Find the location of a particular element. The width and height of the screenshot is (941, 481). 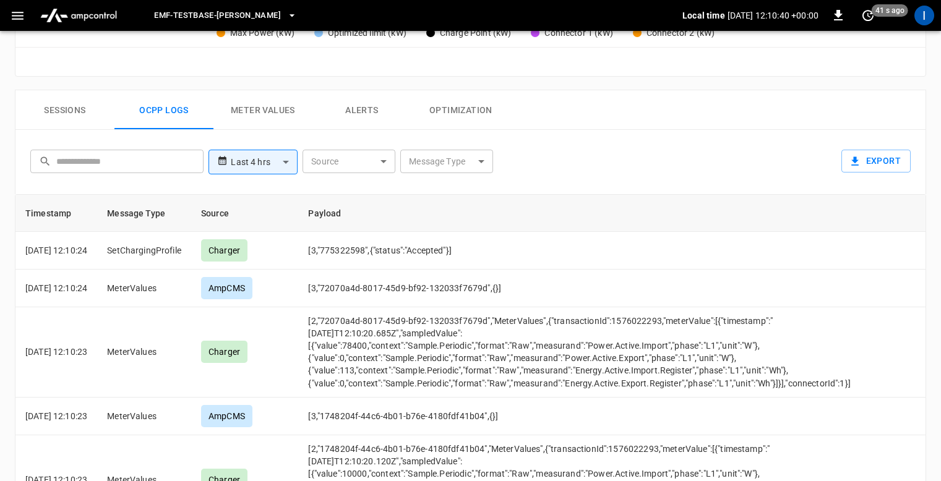

td: [3,"72070a4d-8017-45d9-bf92-132033f7679d",{}] is located at coordinates (583, 288).